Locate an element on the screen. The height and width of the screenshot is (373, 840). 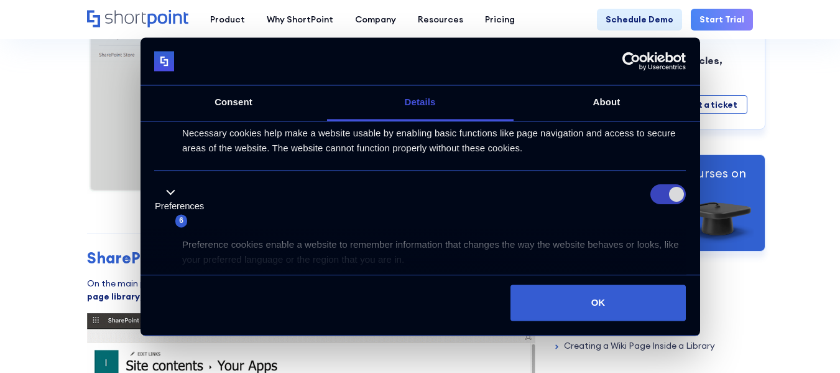
div: Pricing is located at coordinates (500, 19).